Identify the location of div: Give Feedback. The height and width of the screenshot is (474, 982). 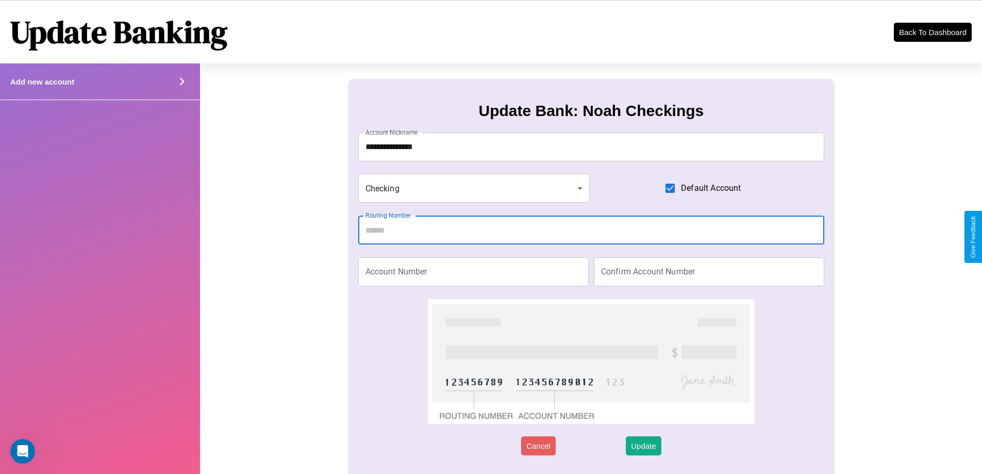
(973, 237).